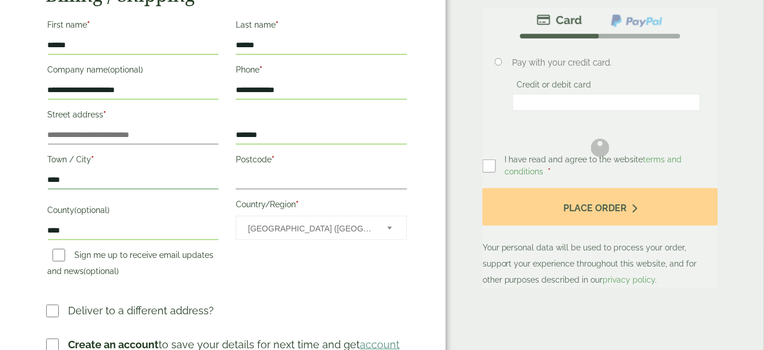  What do you see at coordinates (141, 311) in the screenshot?
I see `p: Deliver to a different address?` at bounding box center [141, 311].